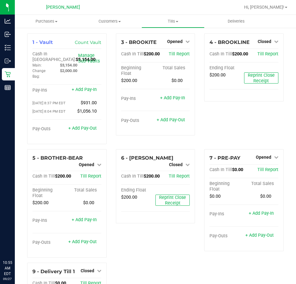 Image resolution: width=296 pixels, height=284 pixels. I want to click on span: Change Bag:, so click(39, 74).